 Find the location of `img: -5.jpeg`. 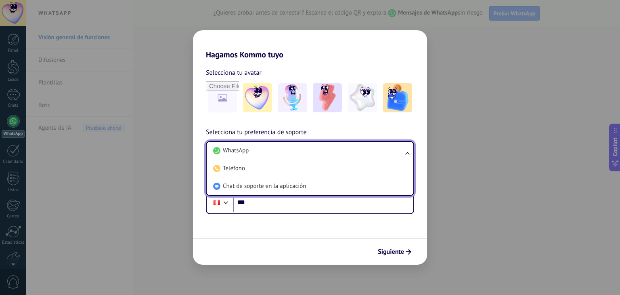

img: -5.jpeg is located at coordinates (397, 98).